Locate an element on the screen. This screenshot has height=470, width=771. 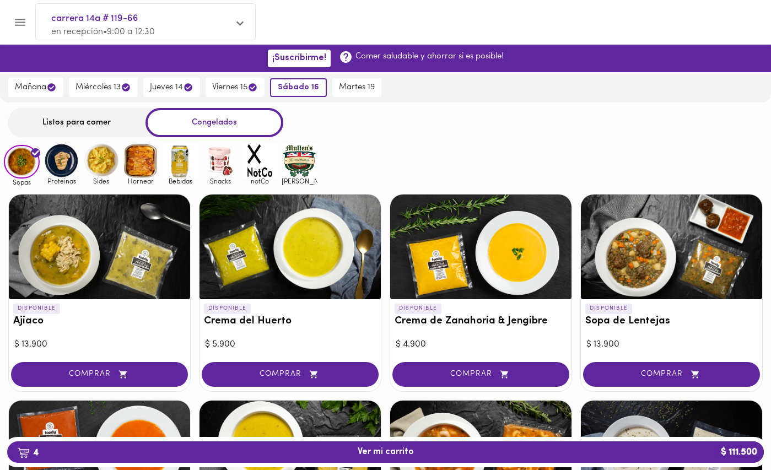
button: mañana is located at coordinates (36, 87).